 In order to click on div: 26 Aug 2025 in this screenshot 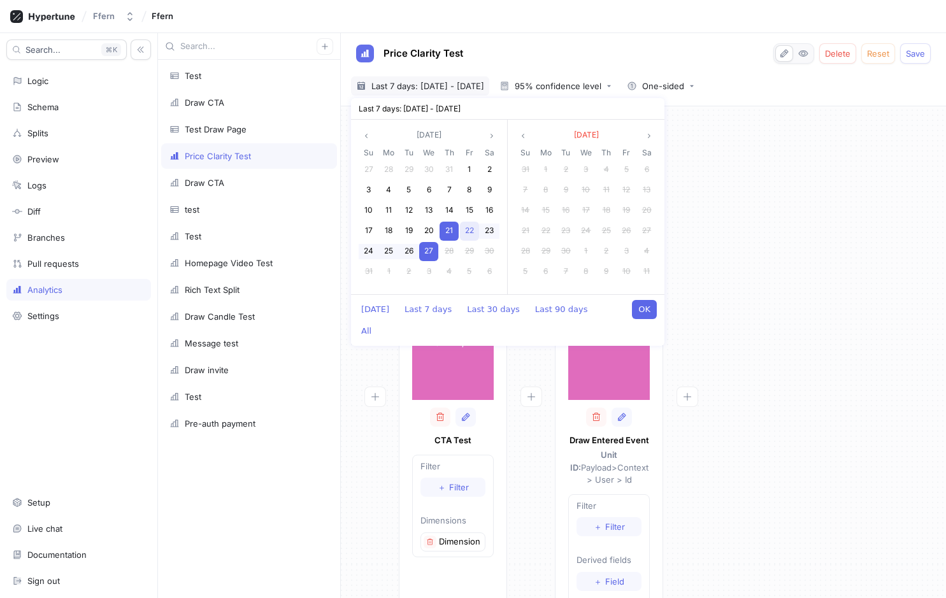, I will do `click(409, 252)`.